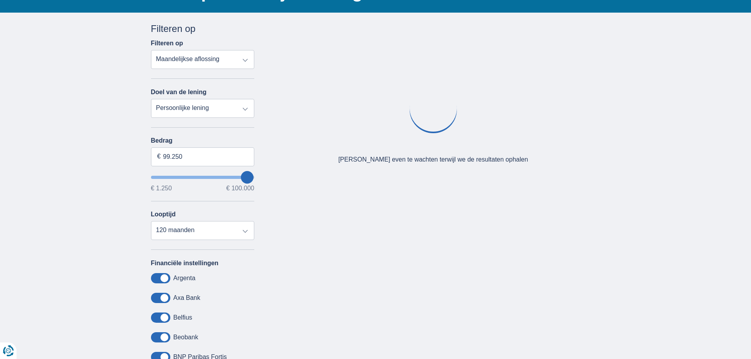 This screenshot has height=359, width=751. I want to click on label: Argenta, so click(185, 278).